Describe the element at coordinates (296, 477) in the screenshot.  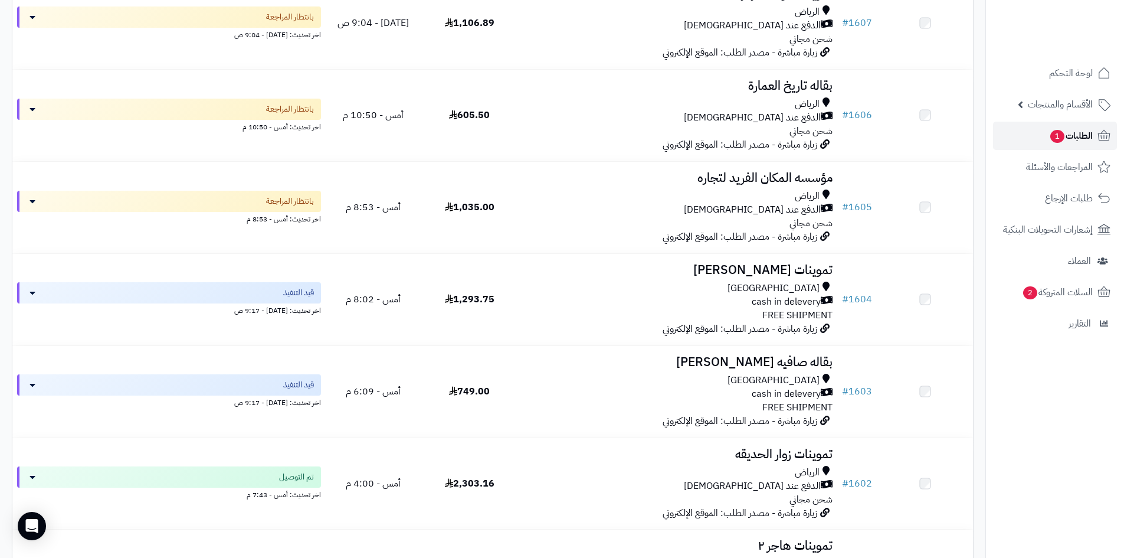
I see `span: تم التوصيل` at that location.